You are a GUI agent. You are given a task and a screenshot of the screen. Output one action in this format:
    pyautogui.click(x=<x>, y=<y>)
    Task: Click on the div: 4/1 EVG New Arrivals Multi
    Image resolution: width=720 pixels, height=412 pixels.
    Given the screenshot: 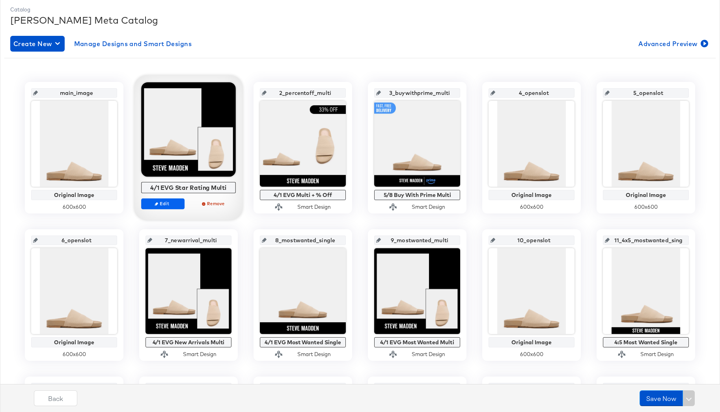 What is the action you would take?
    pyautogui.click(x=188, y=343)
    